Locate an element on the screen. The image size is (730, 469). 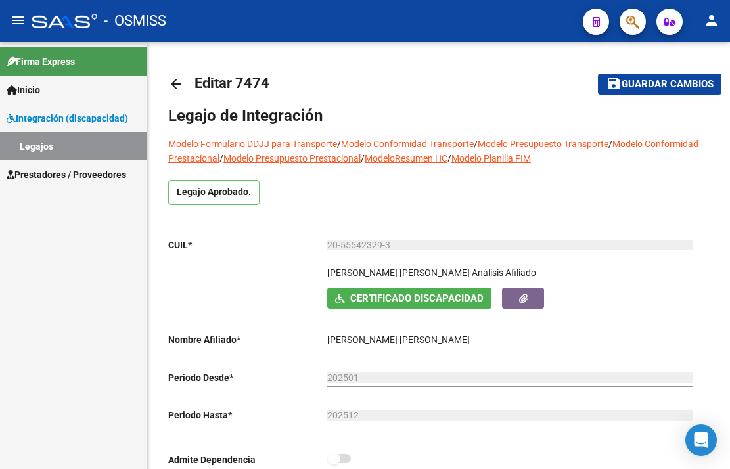
span: Prestadores / Proveedores is located at coordinates (66, 175).